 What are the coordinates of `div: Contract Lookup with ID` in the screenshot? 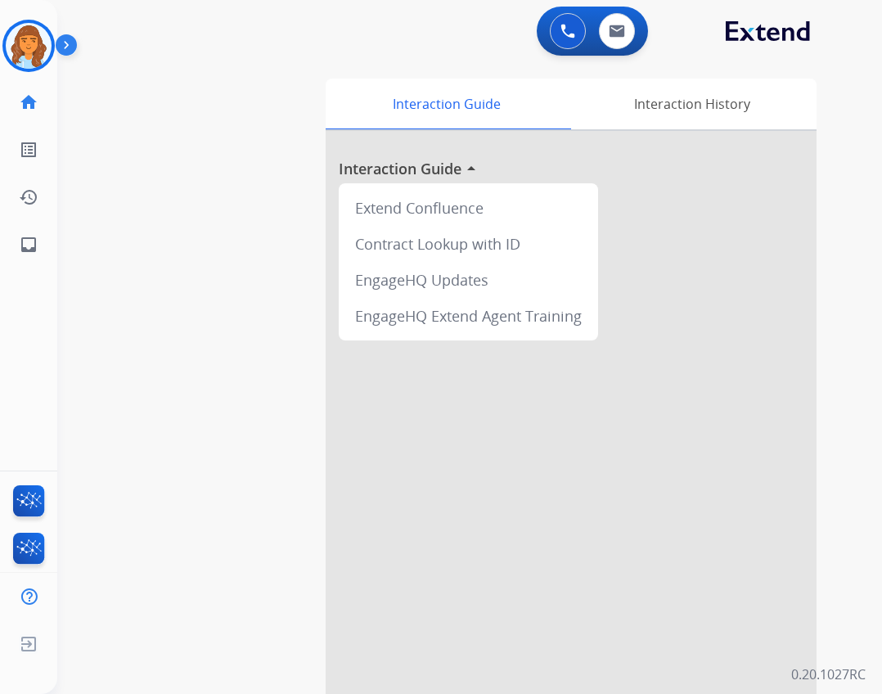 It's located at (468, 244).